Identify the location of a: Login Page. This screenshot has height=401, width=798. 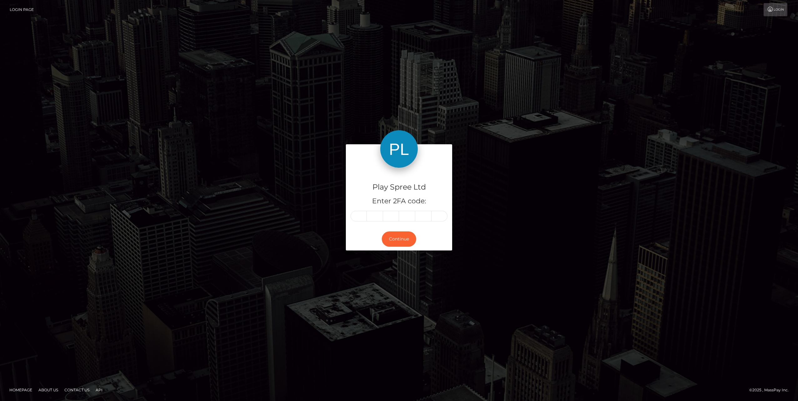
(22, 10).